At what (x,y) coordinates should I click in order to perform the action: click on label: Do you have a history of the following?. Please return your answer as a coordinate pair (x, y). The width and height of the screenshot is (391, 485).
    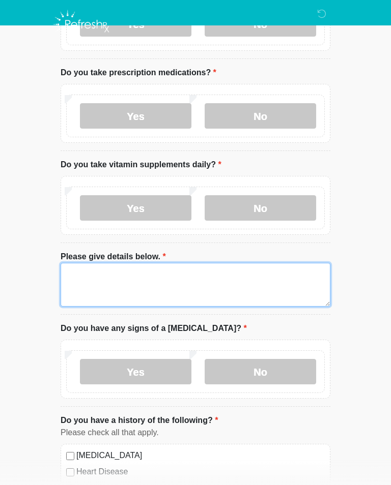
    Looking at the image, I should click on (139, 421).